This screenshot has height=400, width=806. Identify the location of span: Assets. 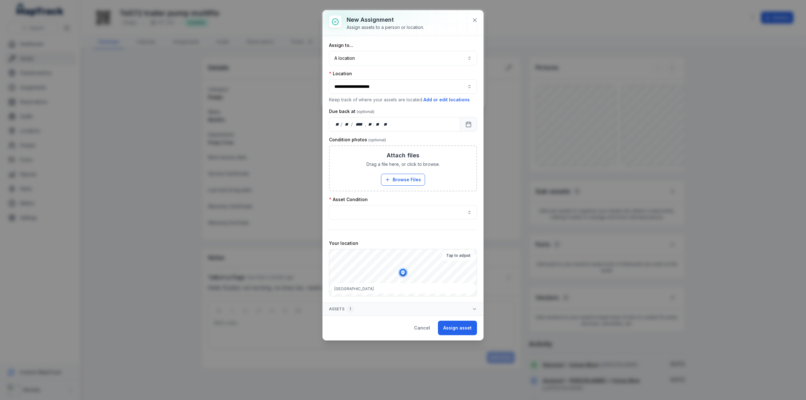
(341, 309).